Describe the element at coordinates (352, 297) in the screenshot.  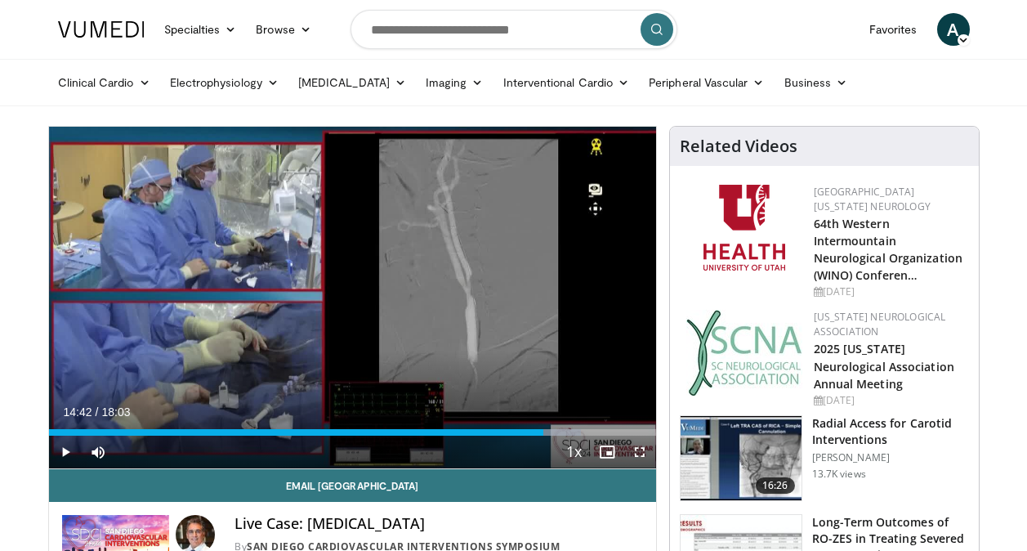
I see `video-js: Video Player` at that location.